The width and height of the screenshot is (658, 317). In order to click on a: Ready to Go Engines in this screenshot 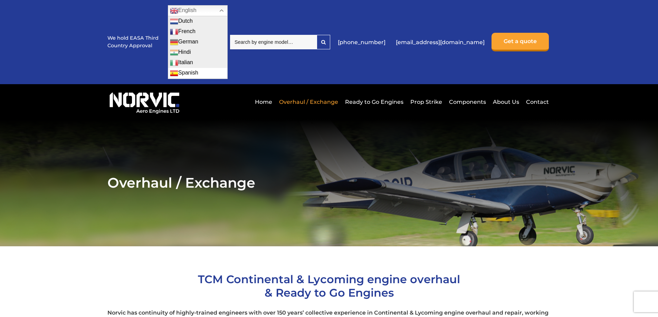, I will do `click(374, 102)`.